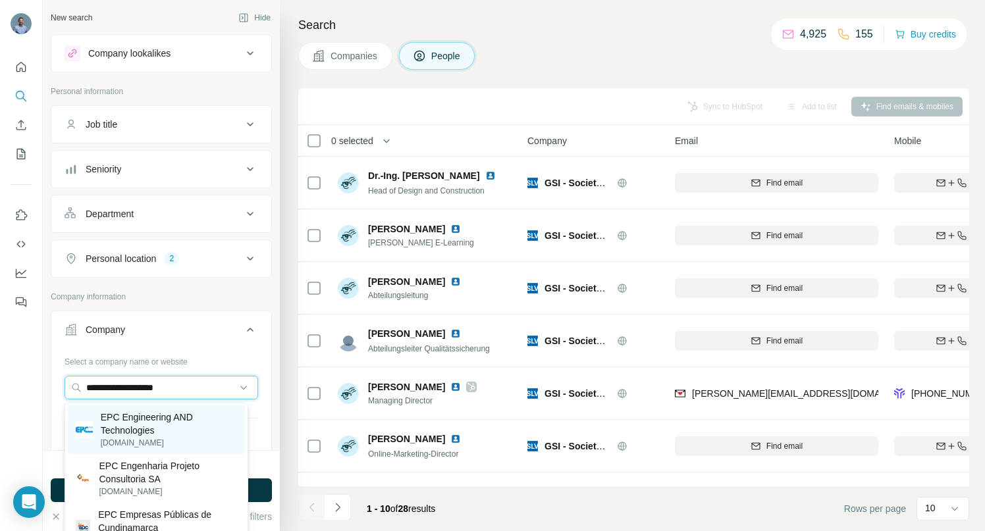 Image resolution: width=985 pixels, height=531 pixels. What do you see at coordinates (907, 141) in the screenshot?
I see `span: Mobile` at bounding box center [907, 141].